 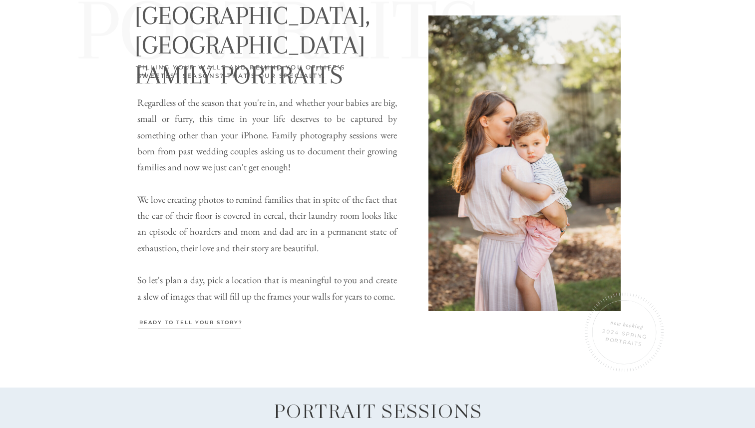 I want to click on h2: PORTRAIT SESSIONS, so click(x=378, y=409).